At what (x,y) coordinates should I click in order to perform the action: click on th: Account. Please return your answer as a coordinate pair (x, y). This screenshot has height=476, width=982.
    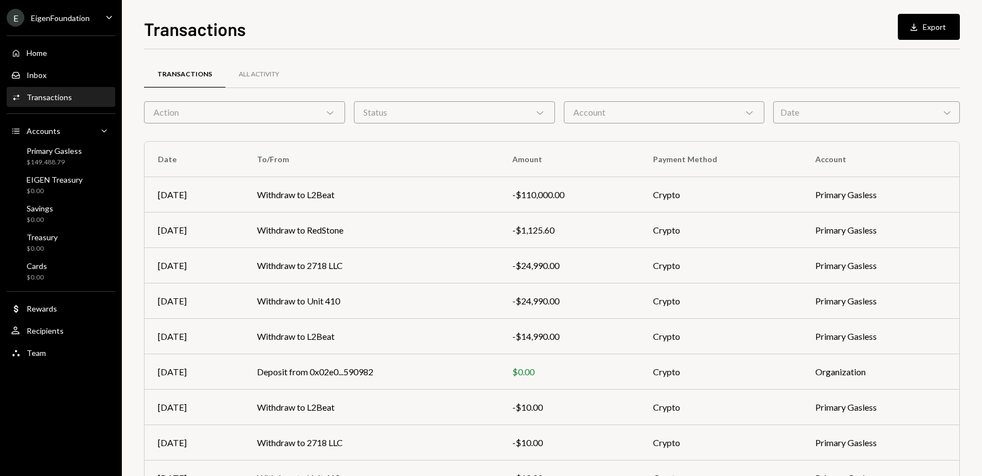
    Looking at the image, I should click on (881, 159).